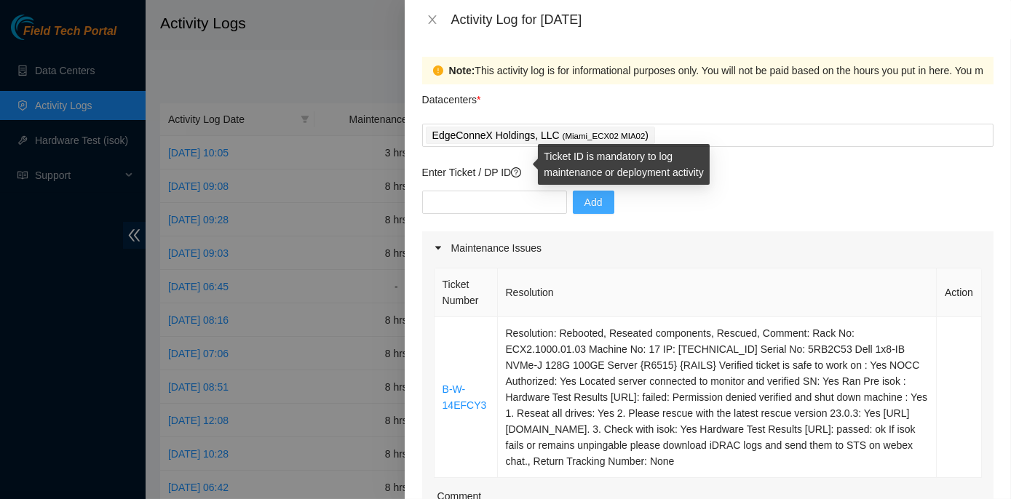  I want to click on span: ( Miami_ECX02 MIA02, so click(604, 136).